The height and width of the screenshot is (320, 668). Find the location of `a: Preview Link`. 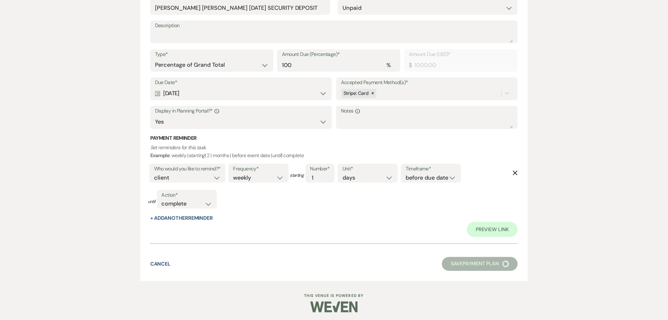

a: Preview Link is located at coordinates (492, 229).